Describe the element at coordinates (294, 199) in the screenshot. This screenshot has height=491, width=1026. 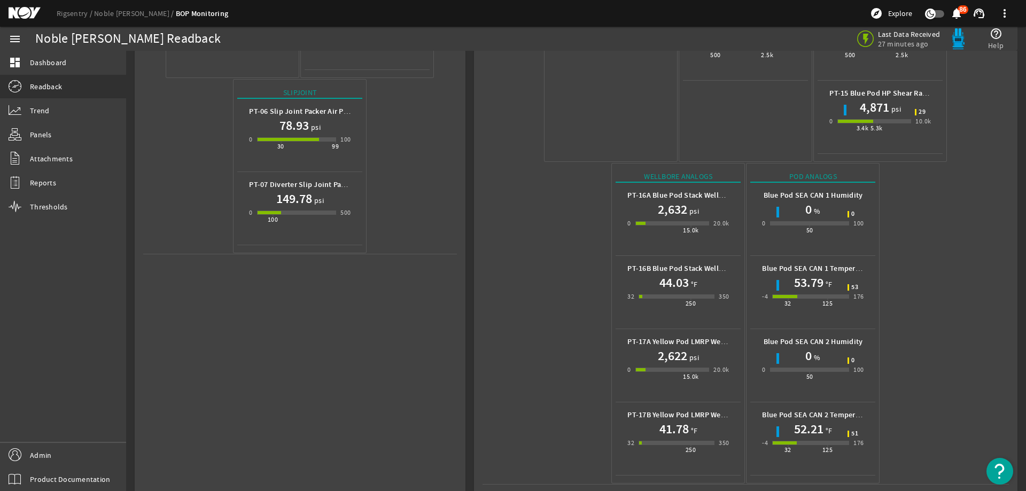
I see `h1: 149.78` at that location.